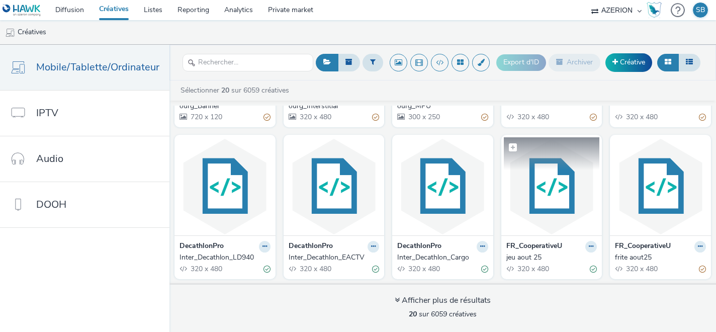 Image resolution: width=716 pixels, height=332 pixels. I want to click on a: Inter_Decathlon_EACTV, so click(334, 257).